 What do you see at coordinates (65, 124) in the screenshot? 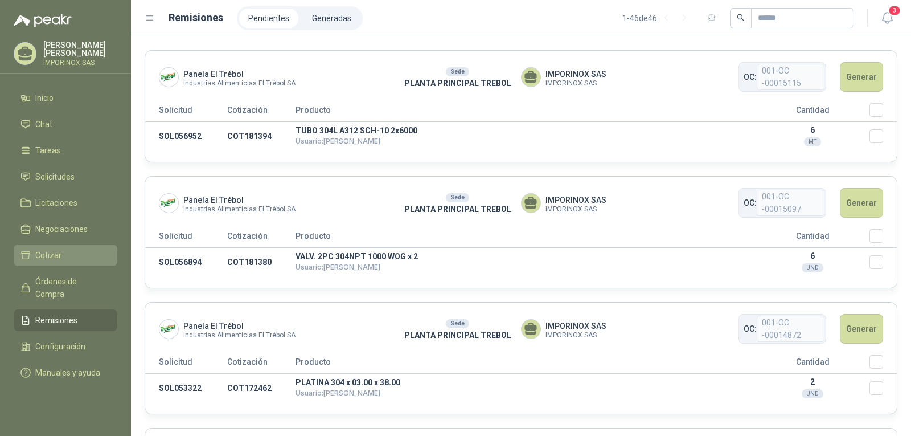
I see `a: Chat` at bounding box center [65, 124].